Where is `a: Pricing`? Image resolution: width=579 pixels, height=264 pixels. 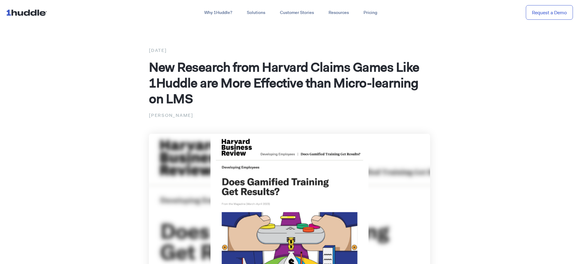 a: Pricing is located at coordinates (370, 13).